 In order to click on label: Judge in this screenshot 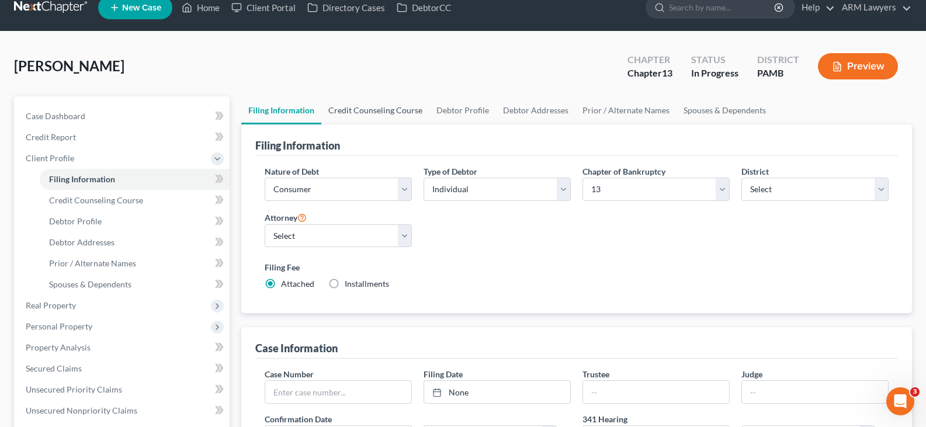, I will do `click(752, 374)`.